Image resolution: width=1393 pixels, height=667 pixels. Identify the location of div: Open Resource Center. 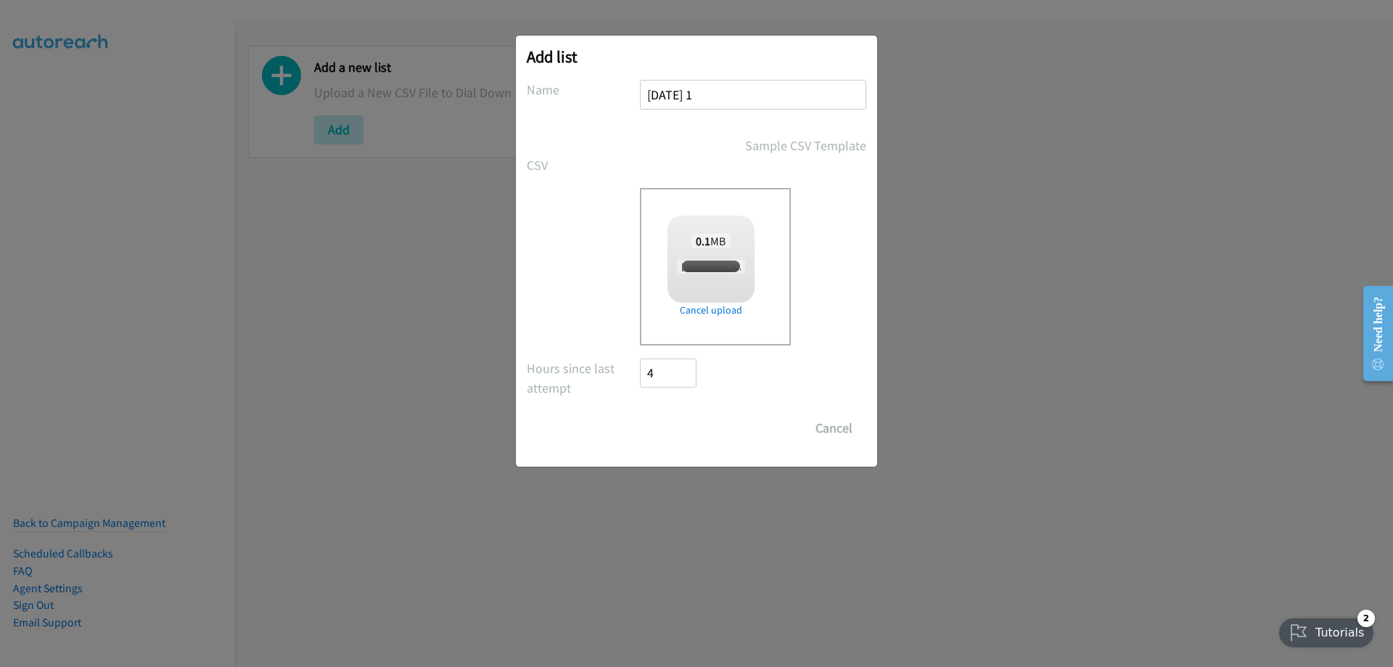
(27, 57).